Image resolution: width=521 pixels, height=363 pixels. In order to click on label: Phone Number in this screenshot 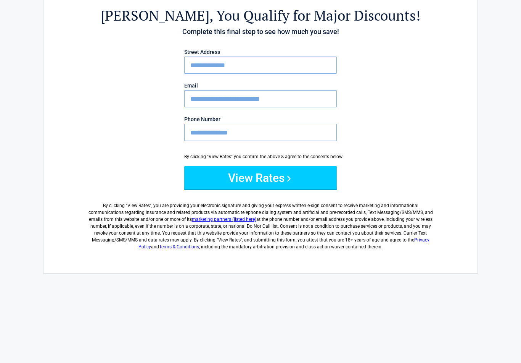, I will do `click(261, 119)`.